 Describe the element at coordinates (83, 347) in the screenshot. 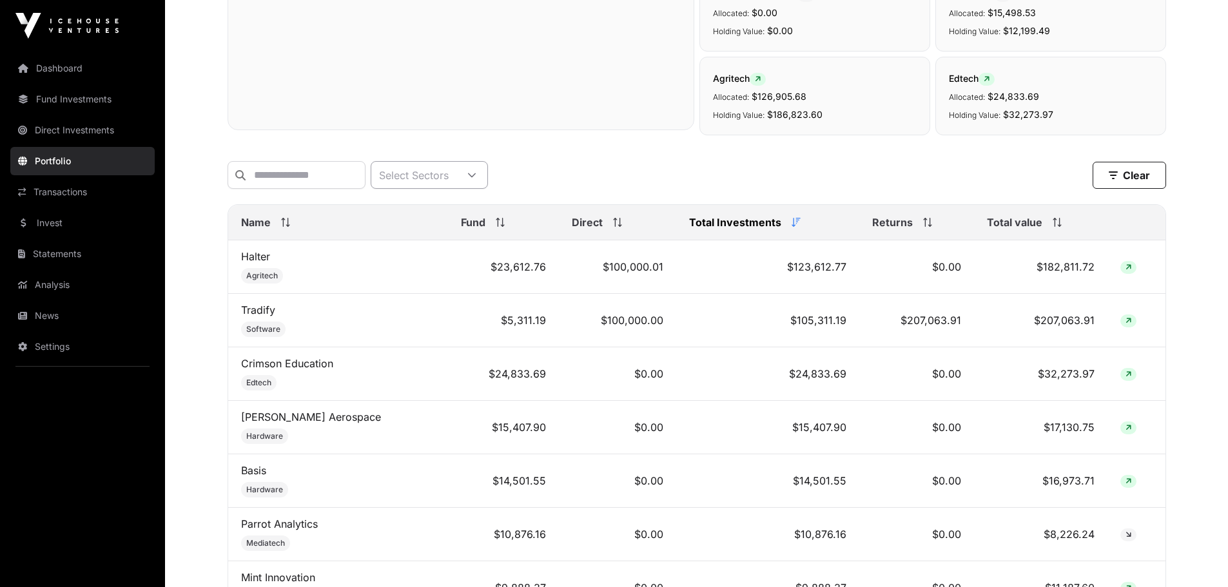

I see `a: Settings` at that location.